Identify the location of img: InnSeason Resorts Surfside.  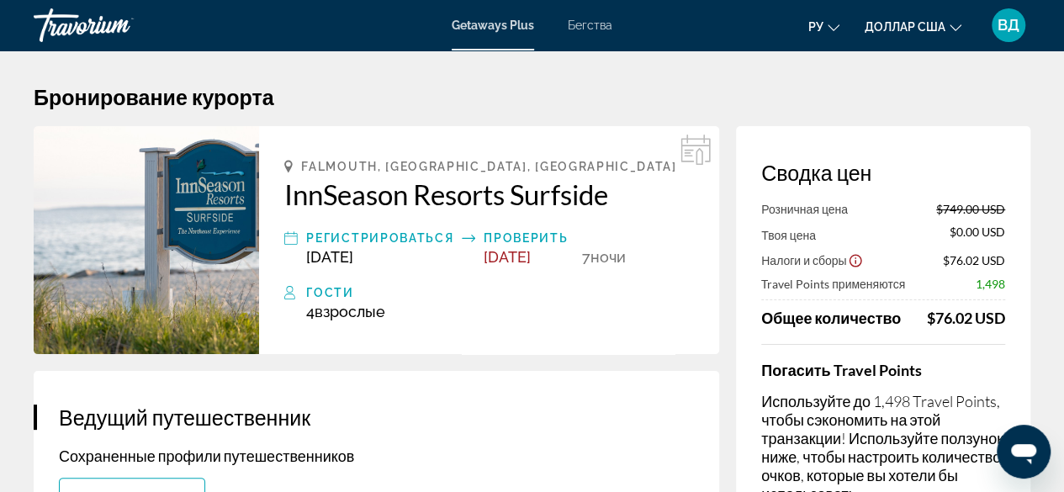
(146, 240).